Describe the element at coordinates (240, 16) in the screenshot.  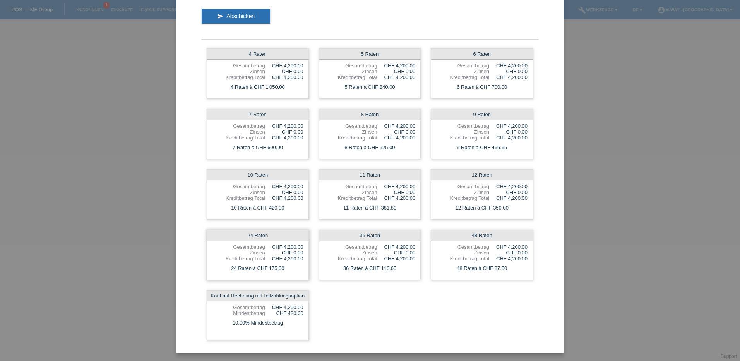
I see `span: Abschicken` at that location.